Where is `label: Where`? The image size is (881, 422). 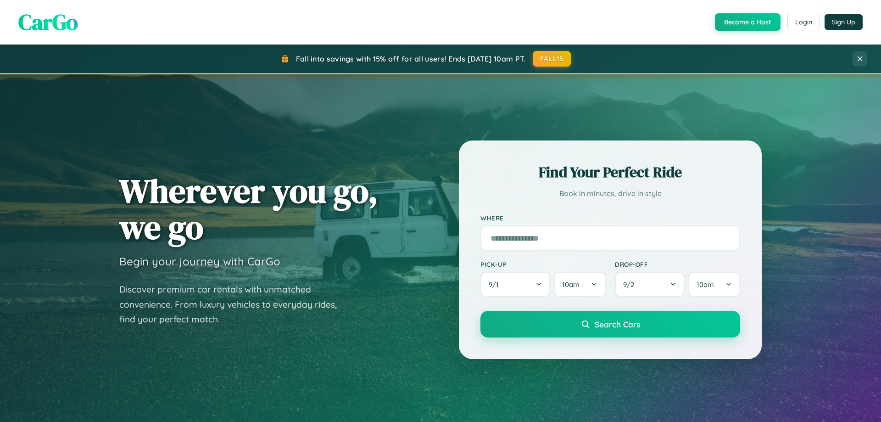 label: Where is located at coordinates (611, 218).